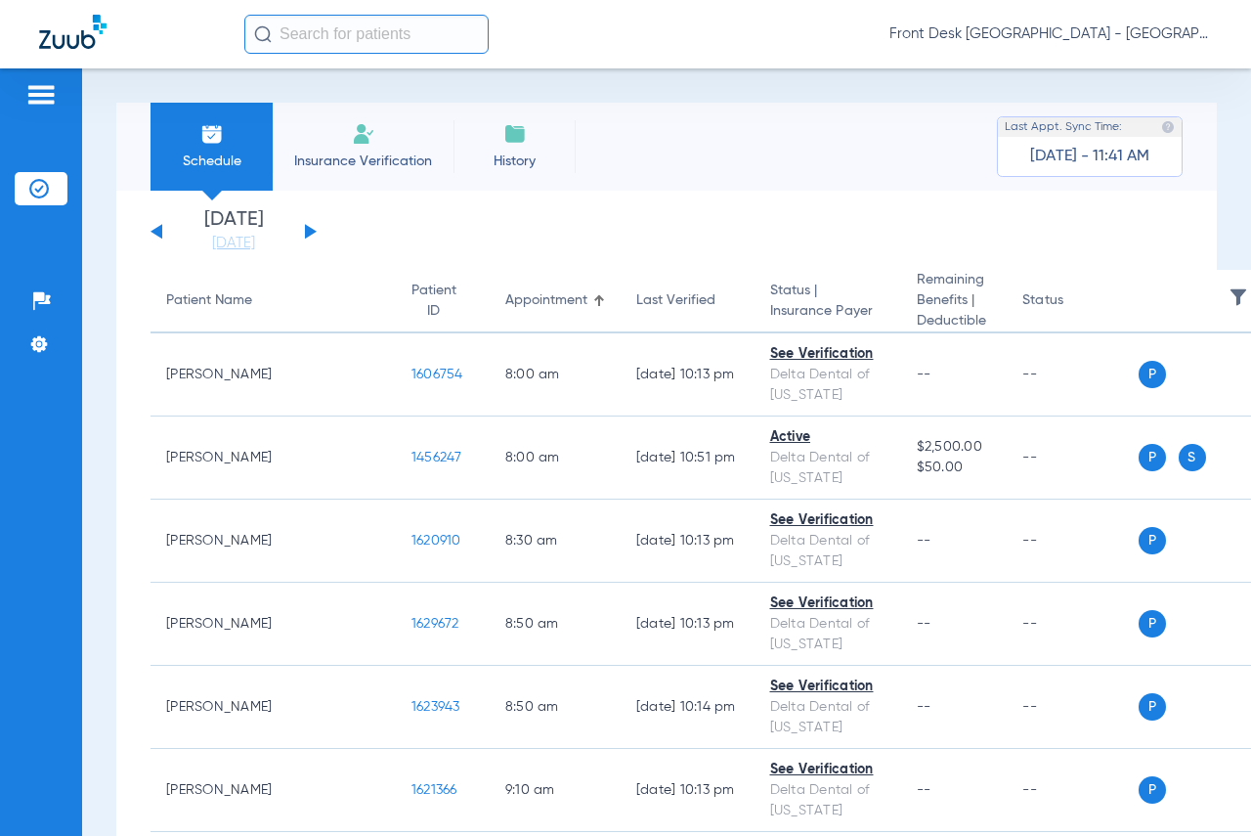  I want to click on img: History, so click(515, 134).